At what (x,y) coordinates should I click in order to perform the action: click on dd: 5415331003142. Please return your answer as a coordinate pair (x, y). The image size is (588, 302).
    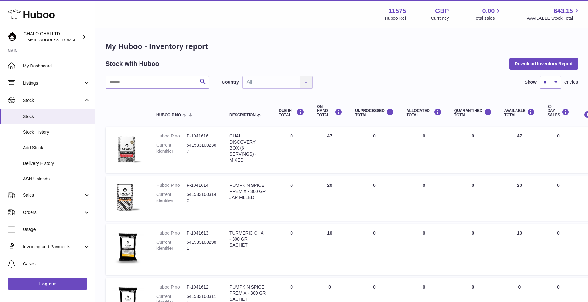
    Looking at the image, I should click on (202, 197).